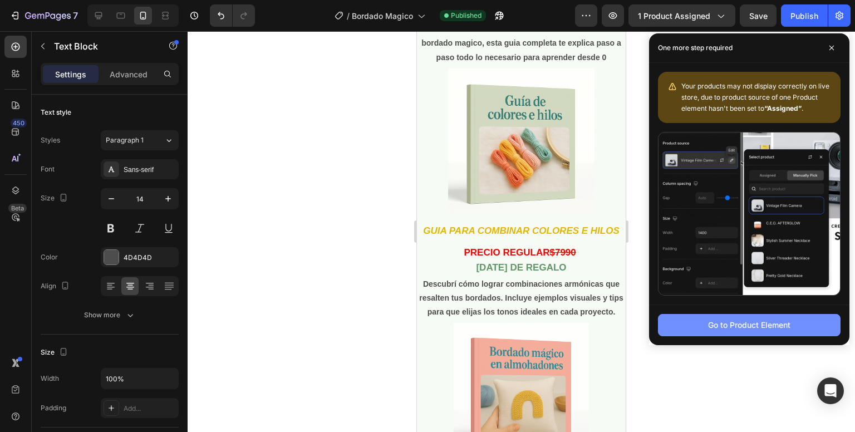  What do you see at coordinates (831, 391) in the screenshot?
I see `div: Open Intercom Messenger` at bounding box center [831, 391].